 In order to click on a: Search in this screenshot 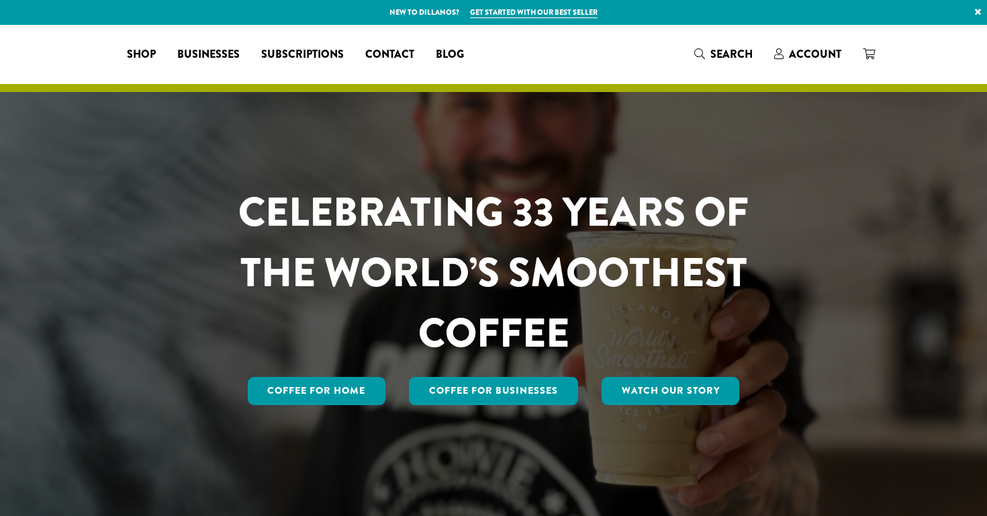, I will do `click(723, 54)`.